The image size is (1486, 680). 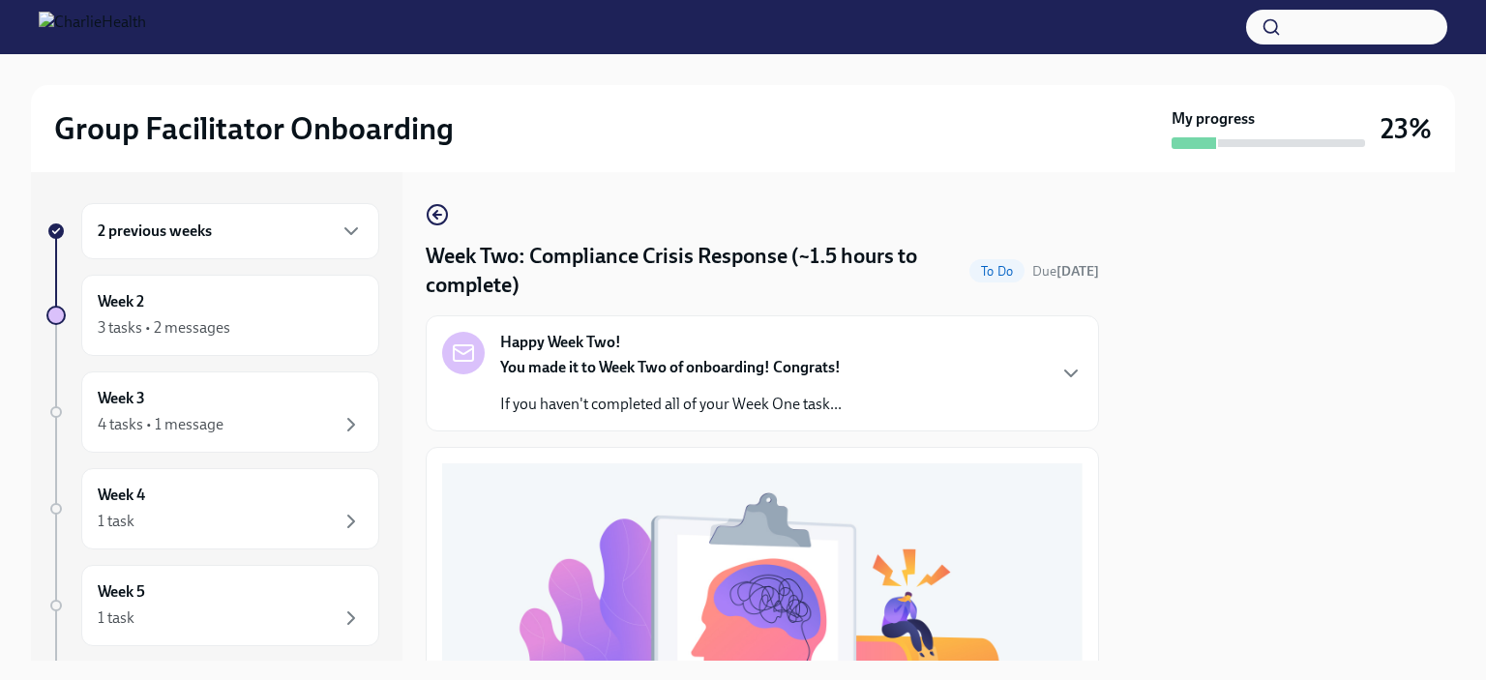 What do you see at coordinates (253, 129) in the screenshot?
I see `h2: Group Facilitator Onboarding` at bounding box center [253, 129].